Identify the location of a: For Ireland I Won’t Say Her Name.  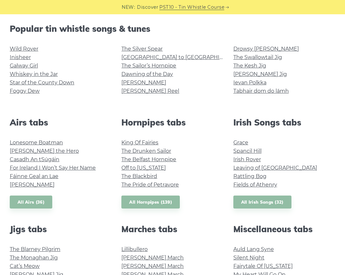
(53, 168).